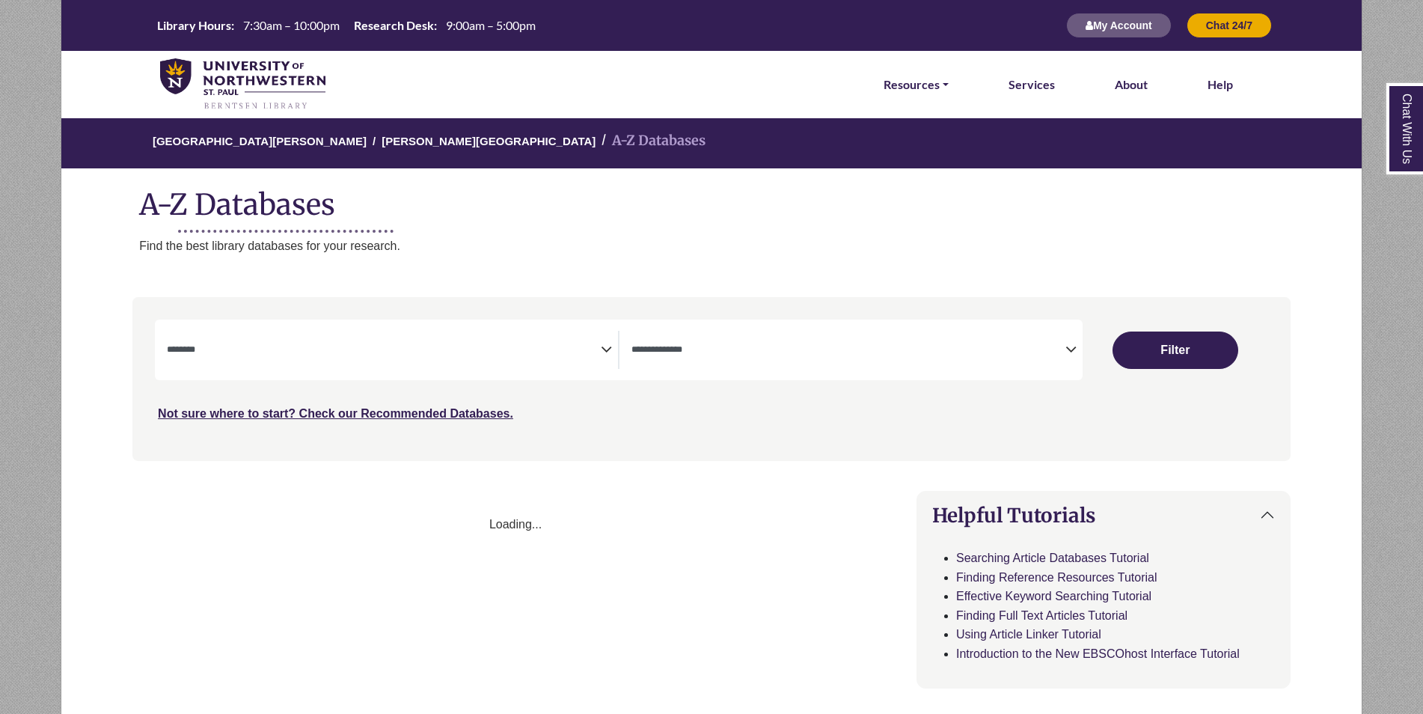 This screenshot has width=1423, height=714. What do you see at coordinates (393, 25) in the screenshot?
I see `th: Research Desk:` at bounding box center [393, 25].